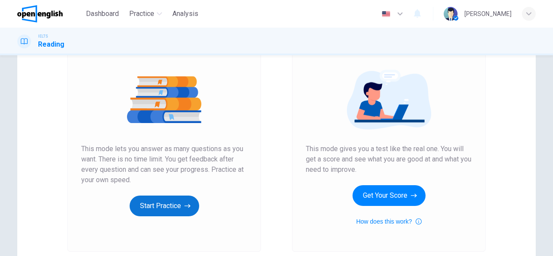  I want to click on img: Profile picture, so click(451, 14).